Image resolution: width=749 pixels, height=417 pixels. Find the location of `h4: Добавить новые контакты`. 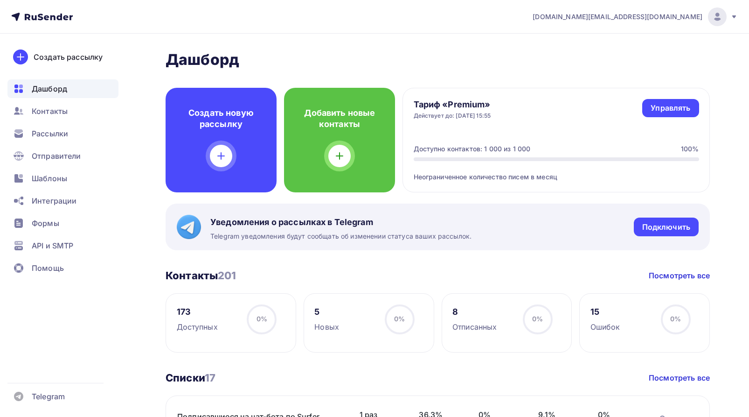

h4: Добавить новые контакты is located at coordinates (340, 119).